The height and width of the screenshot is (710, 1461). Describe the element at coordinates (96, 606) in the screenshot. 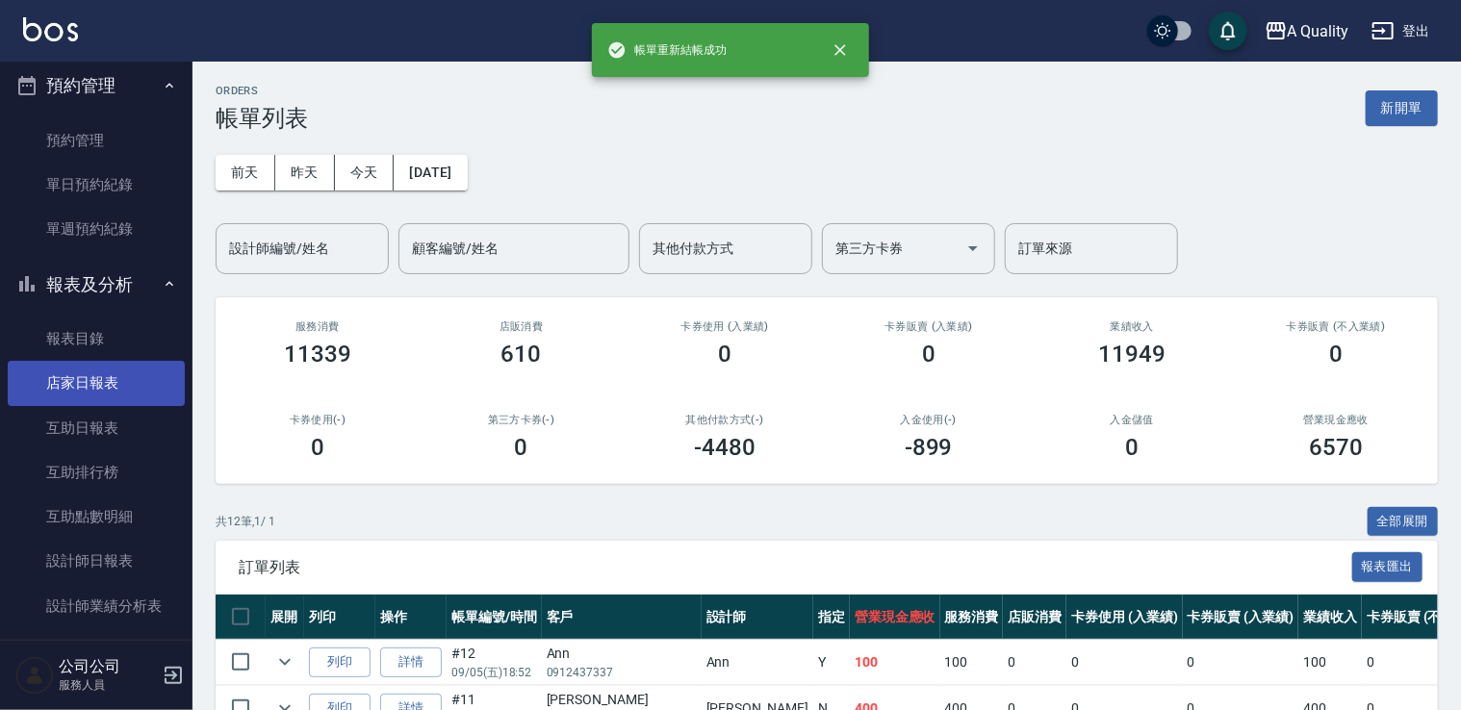

I see `a: 設計師業績分析表` at that location.